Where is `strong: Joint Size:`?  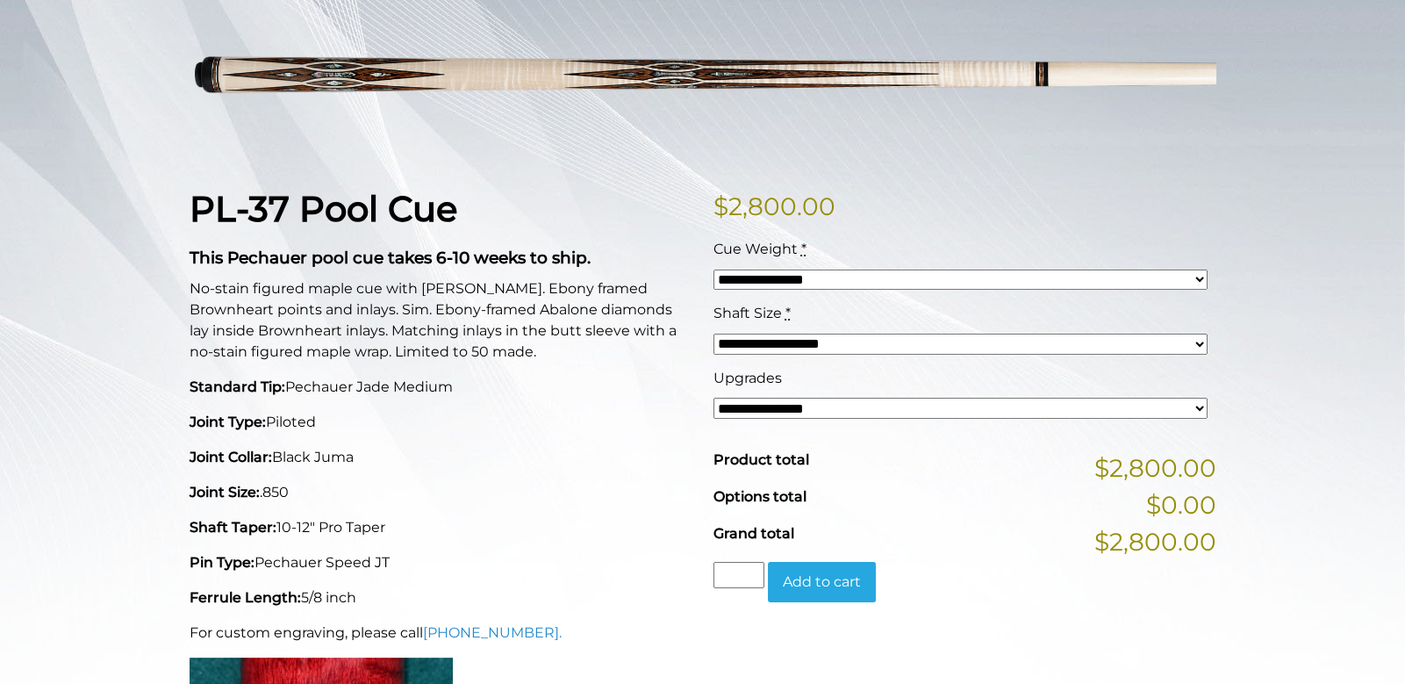 strong: Joint Size: is located at coordinates (225, 491).